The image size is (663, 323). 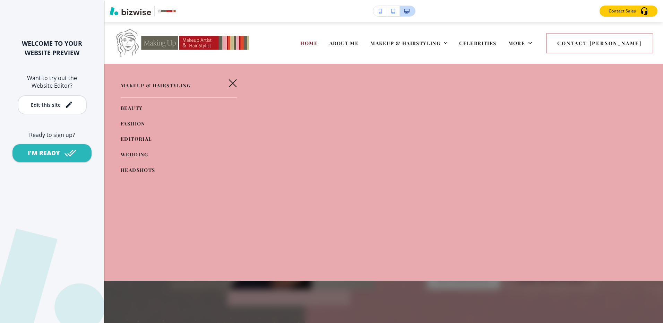 I want to click on span: HOME, so click(x=309, y=43).